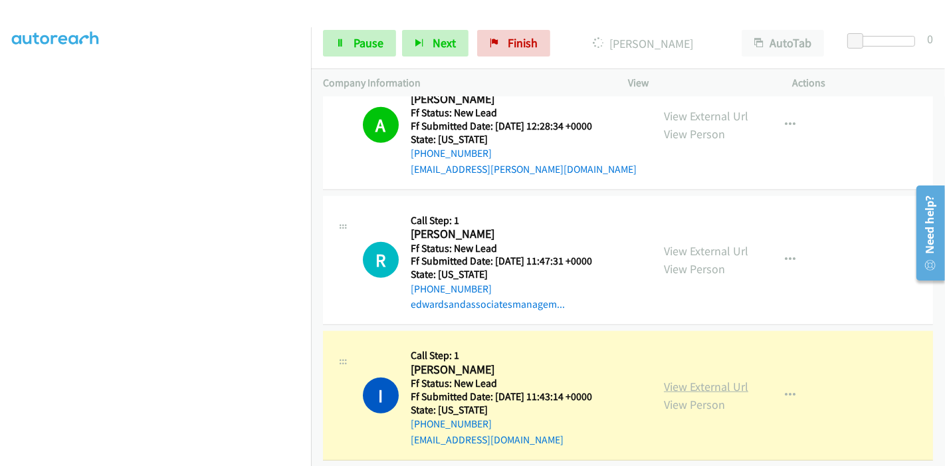 The width and height of the screenshot is (945, 466). What do you see at coordinates (884, 41) in the screenshot?
I see `div: Delay between calls (in seconds)` at bounding box center [884, 41].